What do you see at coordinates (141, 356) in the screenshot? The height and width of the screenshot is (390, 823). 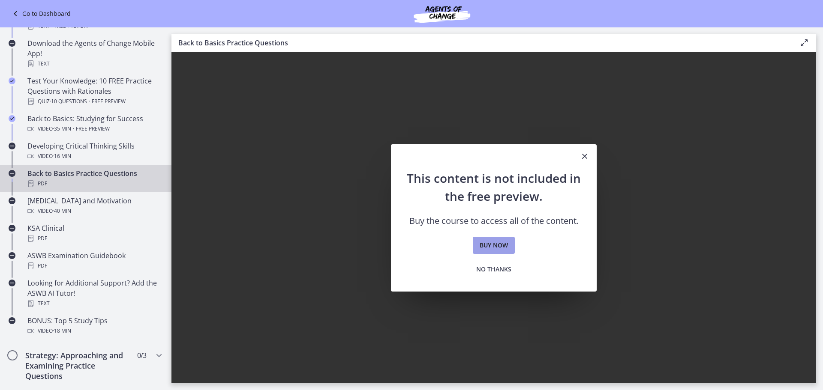 I see `span: 0 / 3` at bounding box center [141, 356].